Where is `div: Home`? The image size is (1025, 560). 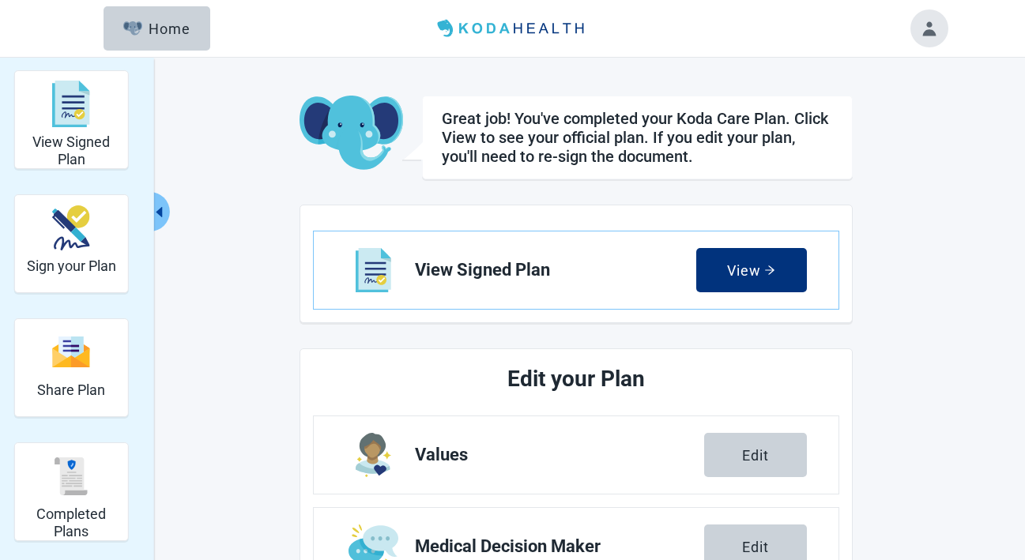 div: Home is located at coordinates (157, 28).